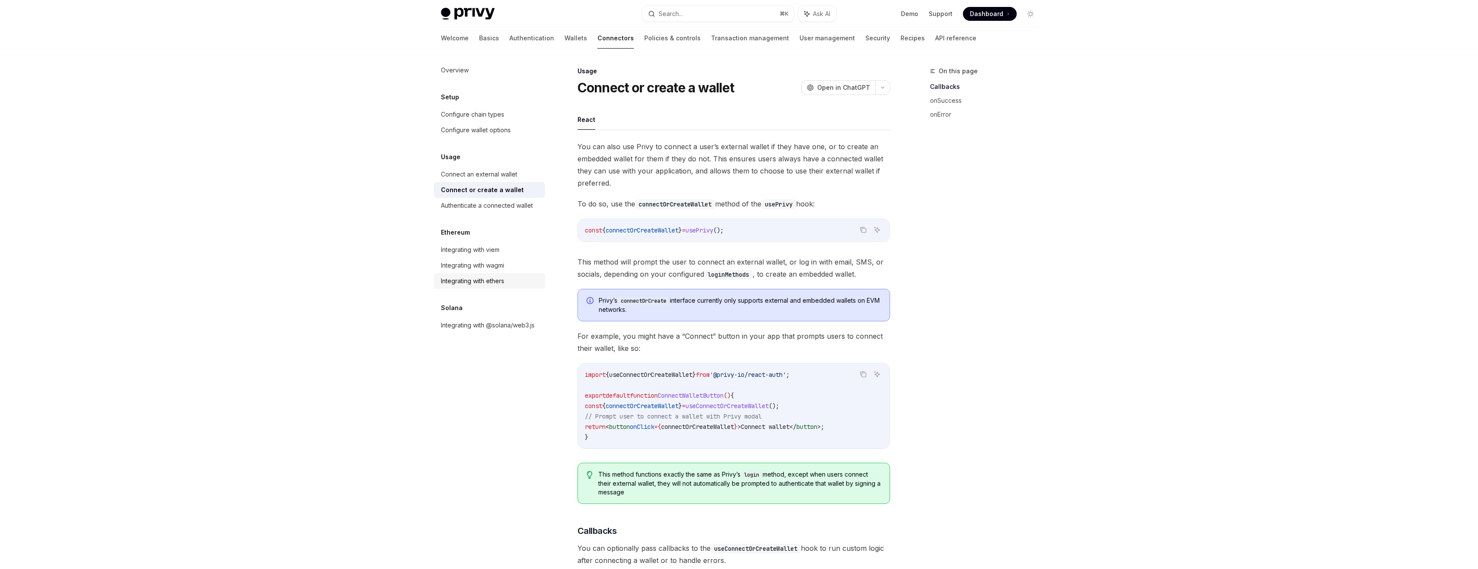 This screenshot has width=1478, height=569. Describe the element at coordinates (618, 396) in the screenshot. I see `span: default` at that location.